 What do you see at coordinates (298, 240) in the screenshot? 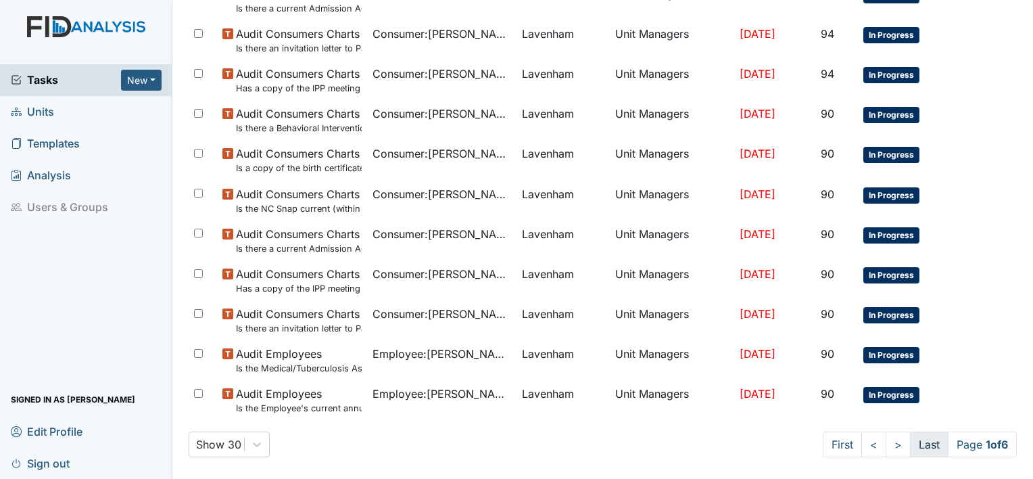
I see `span: Audit Consumers Charts Is there a current Admission Agreement (within one year)?` at bounding box center [298, 240].